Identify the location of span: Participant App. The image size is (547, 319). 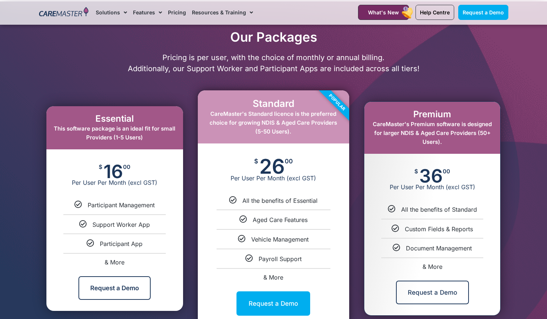
(121, 244).